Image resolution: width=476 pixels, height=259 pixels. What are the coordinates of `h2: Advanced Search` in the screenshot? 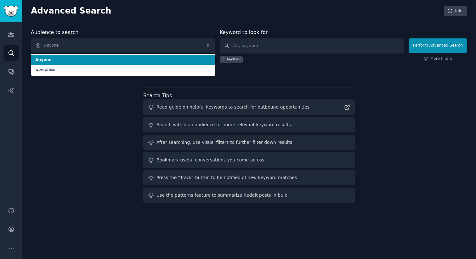 It's located at (236, 11).